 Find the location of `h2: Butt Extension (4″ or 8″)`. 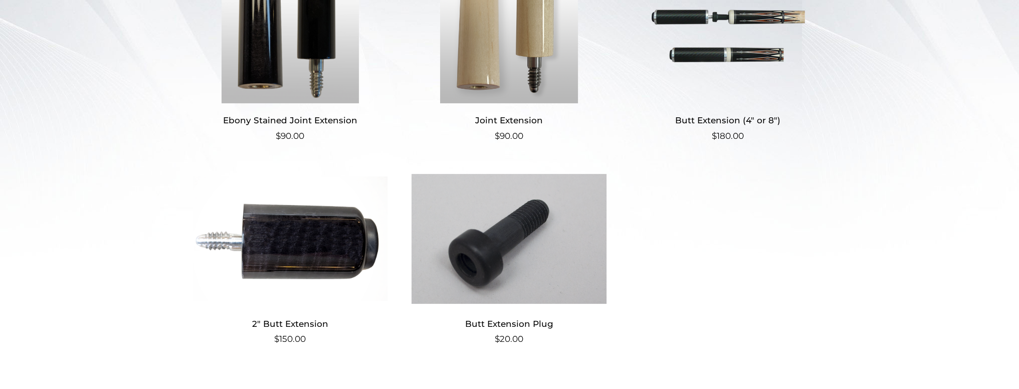

h2: Butt Extension (4″ or 8″) is located at coordinates (728, 120).